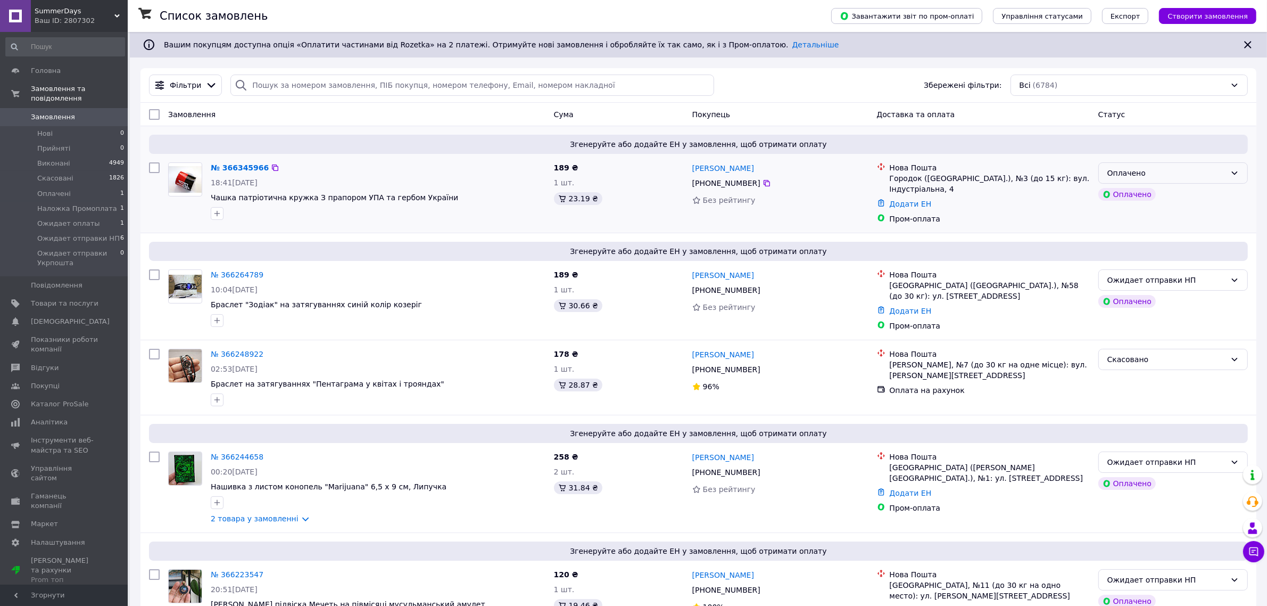 The image size is (1267, 606). I want to click on div: Ожидает отправки НП, so click(1167, 580).